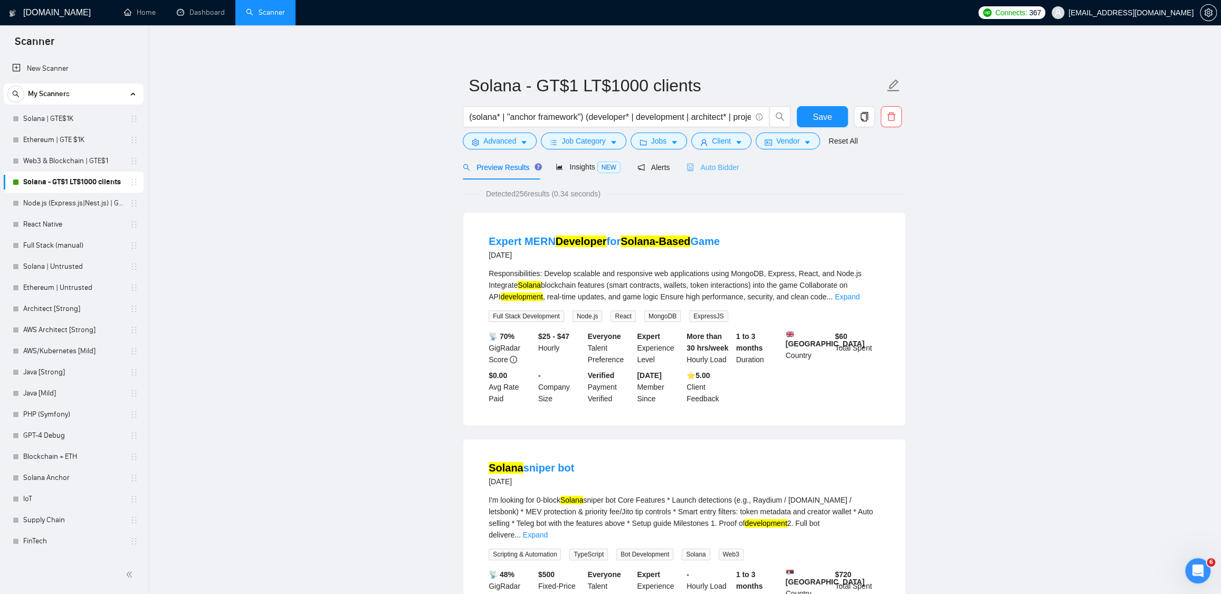  I want to click on a: Solana | GTE$1K, so click(73, 119).